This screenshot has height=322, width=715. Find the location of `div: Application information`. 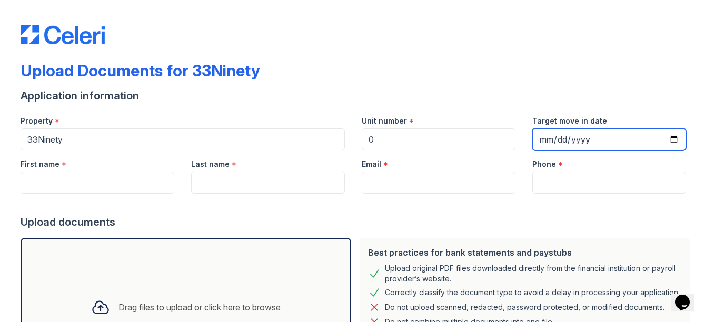

div: Application information is located at coordinates (357, 96).